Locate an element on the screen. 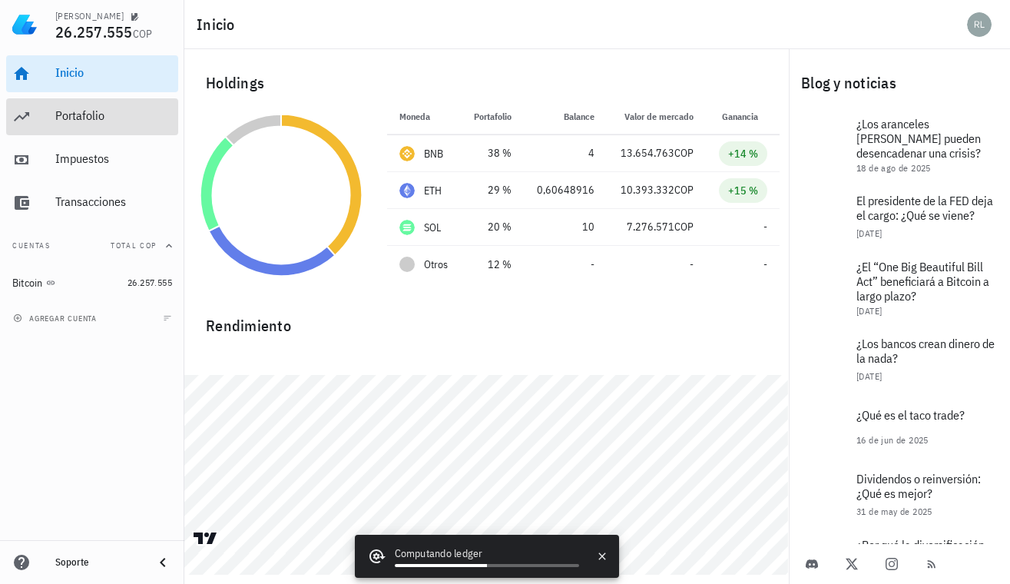 Image resolution: width=1010 pixels, height=584 pixels. div: Bitcoin is located at coordinates (28, 283).